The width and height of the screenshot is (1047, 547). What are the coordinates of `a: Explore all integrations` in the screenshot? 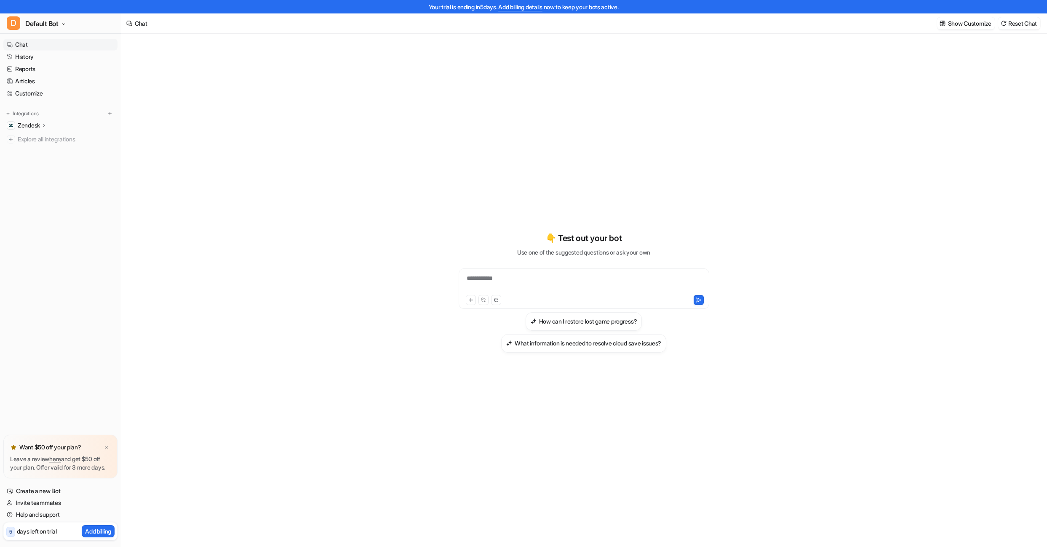 It's located at (60, 139).